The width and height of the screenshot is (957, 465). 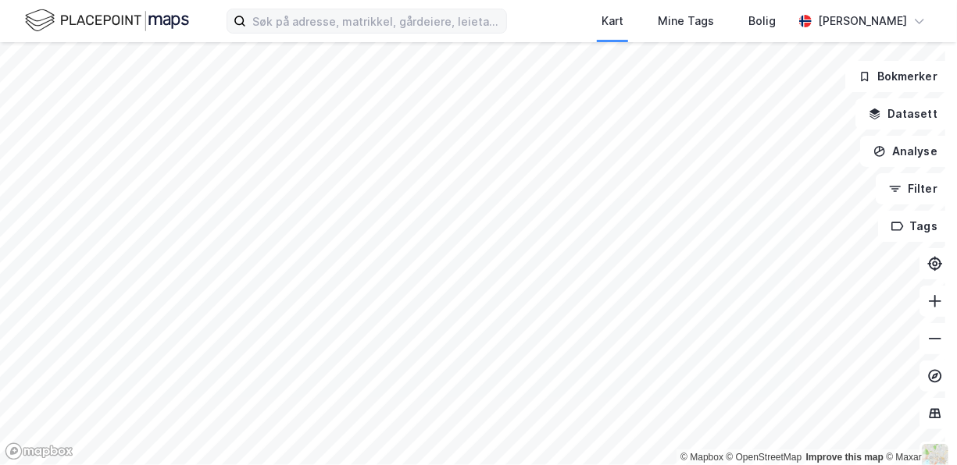 What do you see at coordinates (686, 21) in the screenshot?
I see `div: Mine Tags` at bounding box center [686, 21].